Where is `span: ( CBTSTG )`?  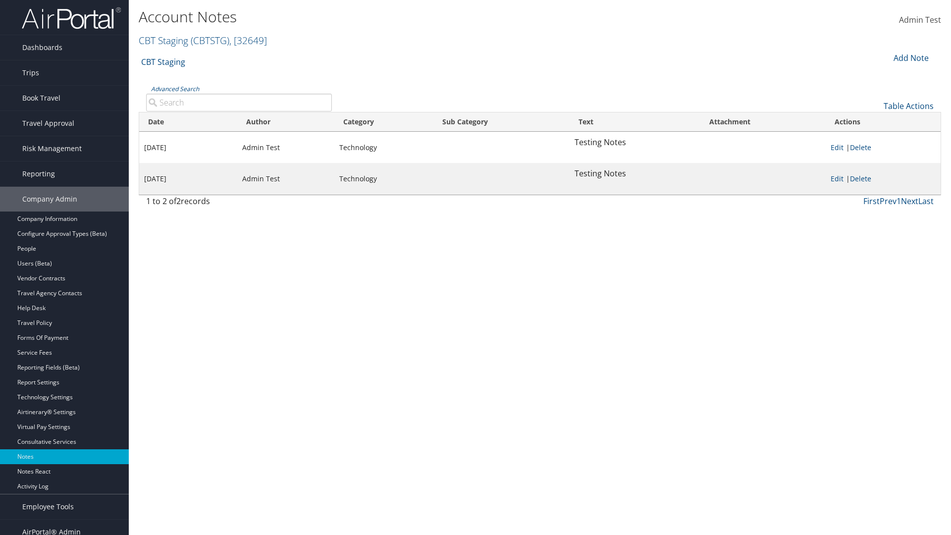
span: ( CBTSTG ) is located at coordinates (210, 40).